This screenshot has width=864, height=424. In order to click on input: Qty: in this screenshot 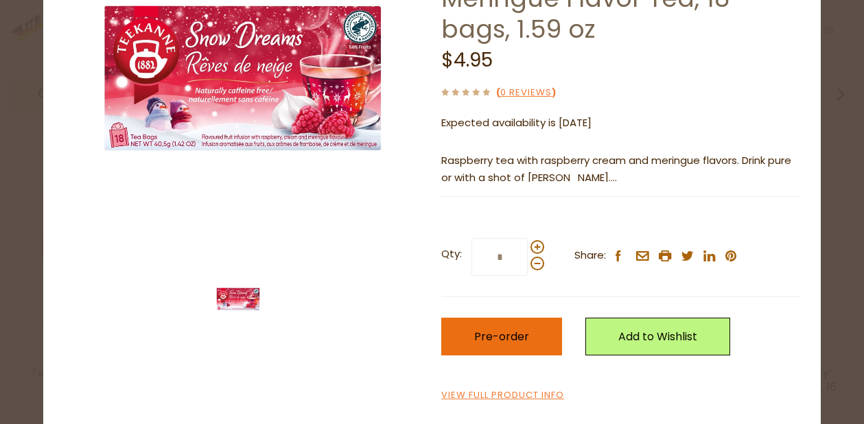, I will do `click(500, 257)`.